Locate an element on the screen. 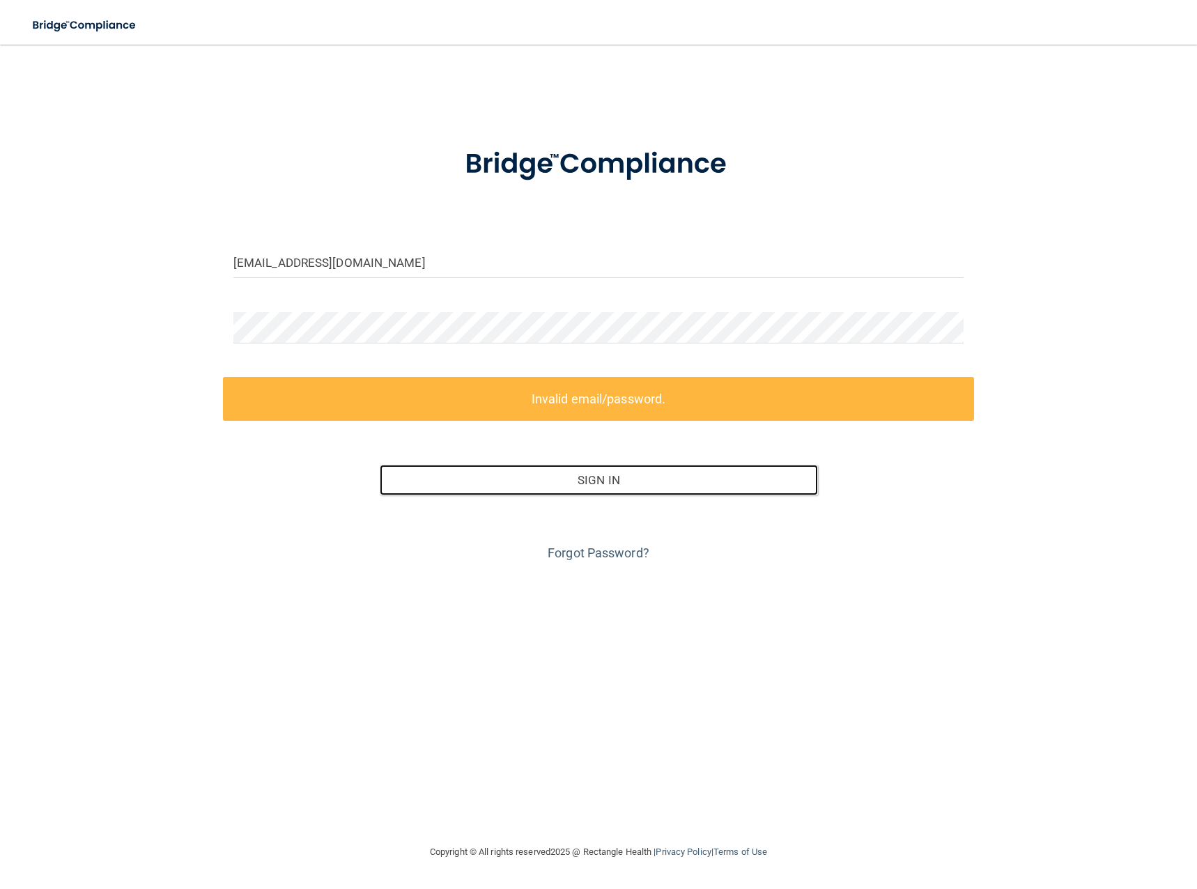 This screenshot has width=1197, height=889. label: Invalid email/password. is located at coordinates (599, 399).